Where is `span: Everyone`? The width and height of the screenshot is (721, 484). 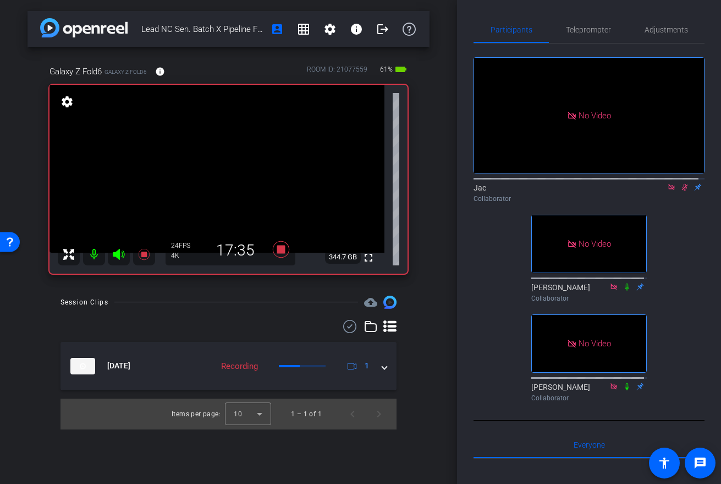
span: Everyone is located at coordinates (589, 445).